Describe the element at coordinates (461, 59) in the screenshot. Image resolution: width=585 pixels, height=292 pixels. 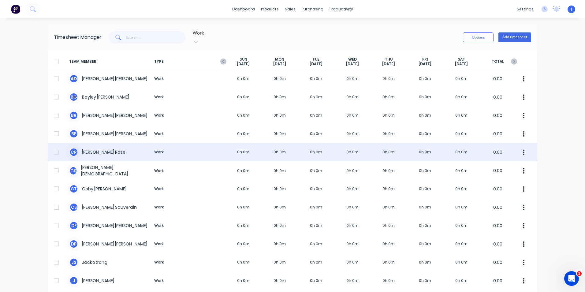
I see `span: SAT` at that location.